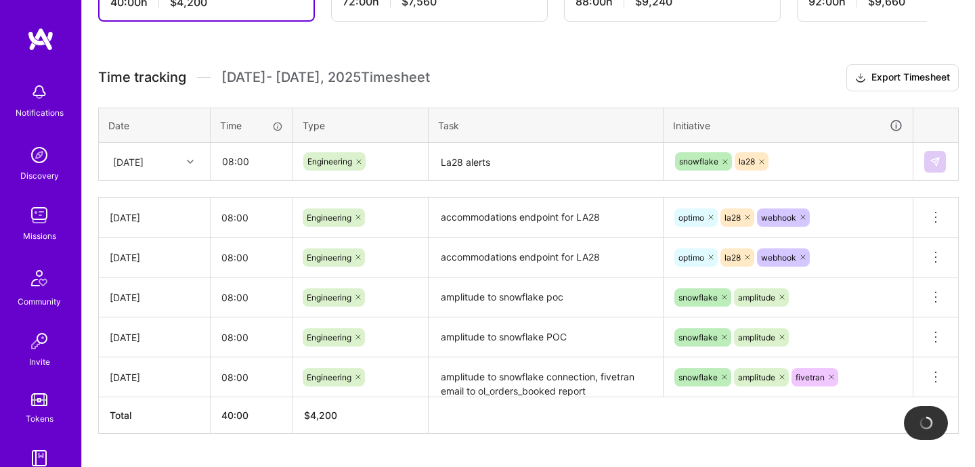  What do you see at coordinates (190, 162) in the screenshot?
I see `i: icon Chevron` at bounding box center [190, 162].